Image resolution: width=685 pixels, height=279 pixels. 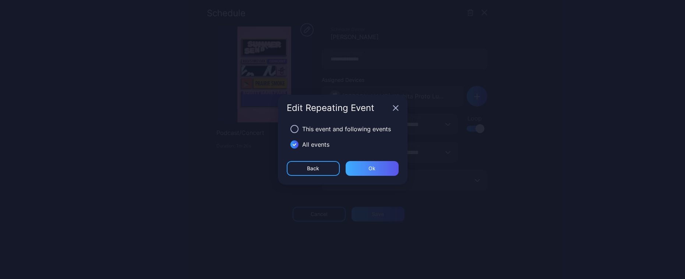 I want to click on div: This event and following events, so click(x=346, y=129).